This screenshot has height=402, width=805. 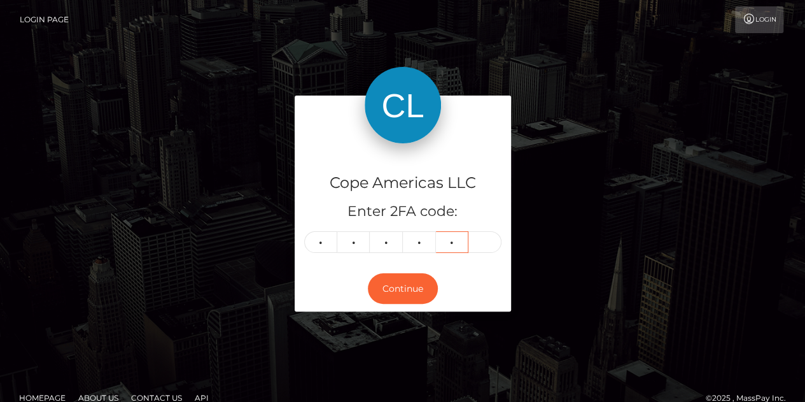 What do you see at coordinates (403, 211) in the screenshot?
I see `h5: Enter 2FA code:` at bounding box center [403, 211].